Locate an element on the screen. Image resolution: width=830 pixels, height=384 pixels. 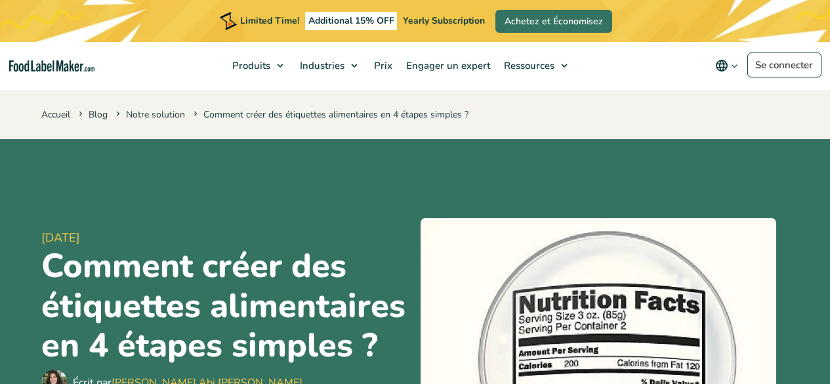
span: Comment créer des étiquettes alimentaires en 4 étapes simples ? is located at coordinates (329, 114).